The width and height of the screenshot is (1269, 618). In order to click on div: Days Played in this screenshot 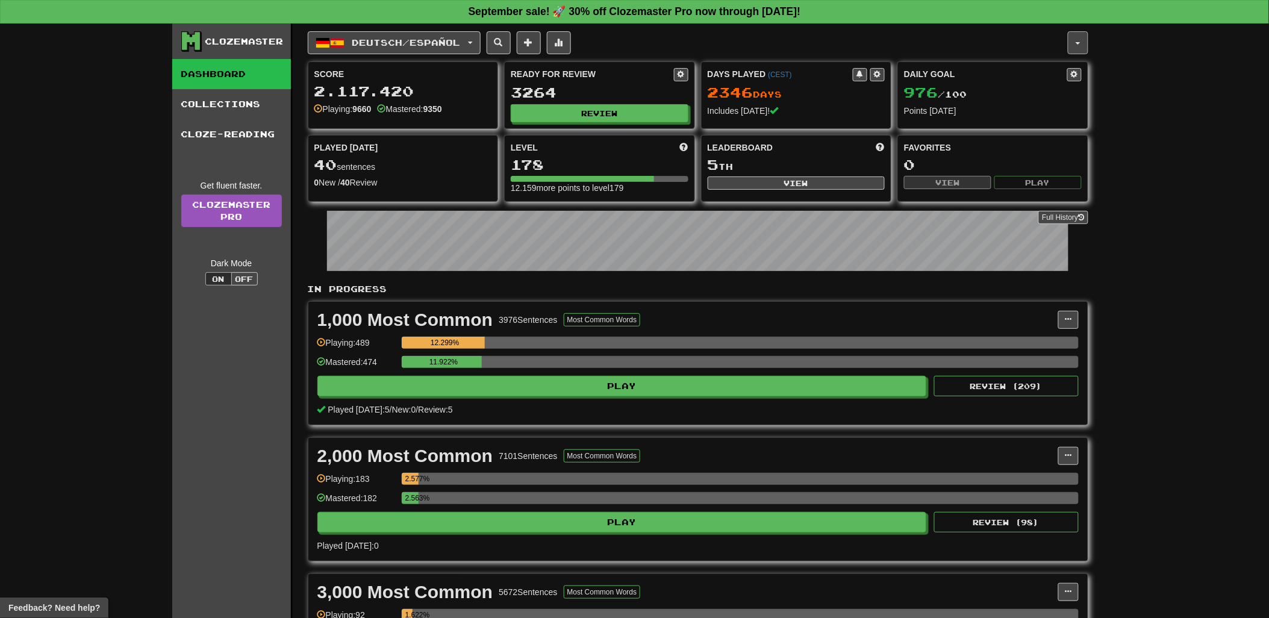, I will do `click(781, 74)`.